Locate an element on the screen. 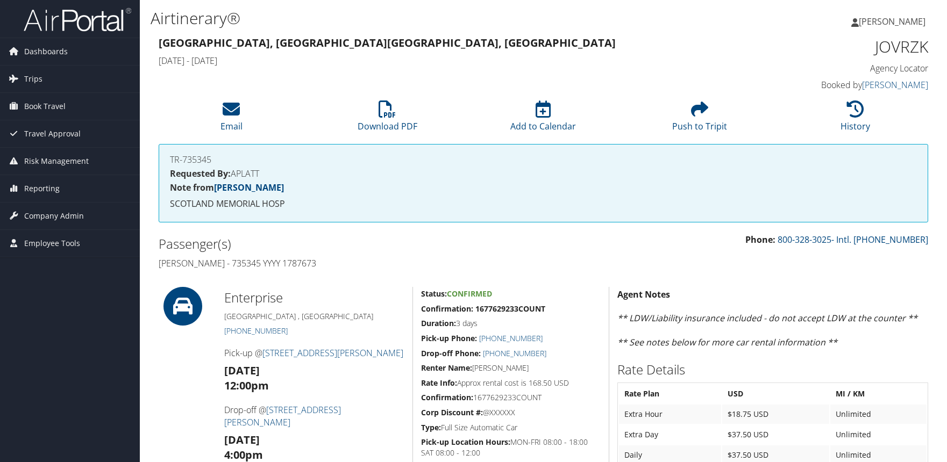 This screenshot has height=462, width=947. h5: MON-FRI 08:00 - 18:00 SAT 08:00 - 12:00 is located at coordinates (511, 447).